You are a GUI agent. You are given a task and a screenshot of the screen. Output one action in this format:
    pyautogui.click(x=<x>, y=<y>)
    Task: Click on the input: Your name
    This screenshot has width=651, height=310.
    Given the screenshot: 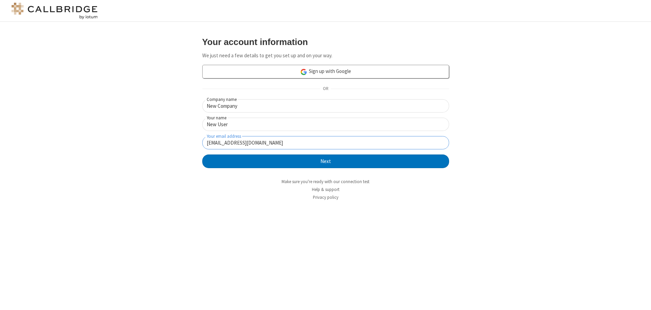 What is the action you would take?
    pyautogui.click(x=326, y=124)
    